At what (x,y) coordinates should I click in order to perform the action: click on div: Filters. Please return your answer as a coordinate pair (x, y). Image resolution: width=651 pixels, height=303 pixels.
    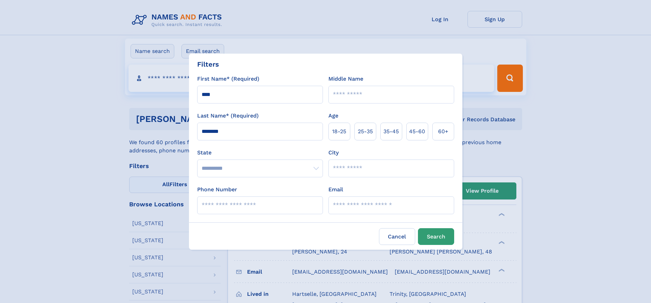
    Looking at the image, I should click on (208, 64).